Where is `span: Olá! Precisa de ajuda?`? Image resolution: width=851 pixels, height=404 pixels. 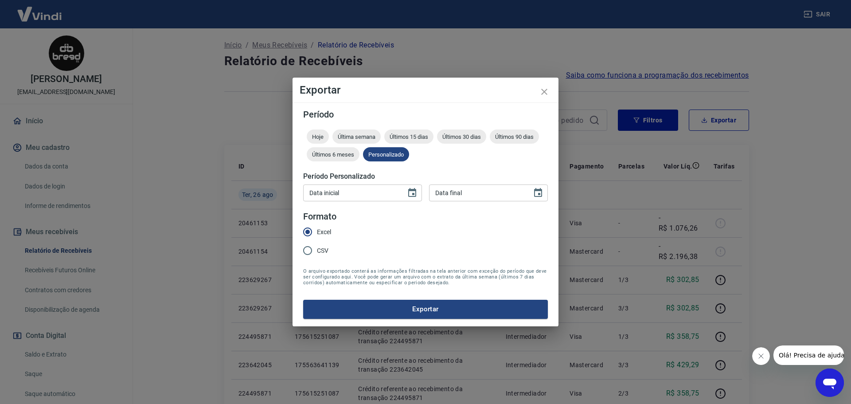
span: Olá! Precisa de ajuda? is located at coordinates (40, 10).